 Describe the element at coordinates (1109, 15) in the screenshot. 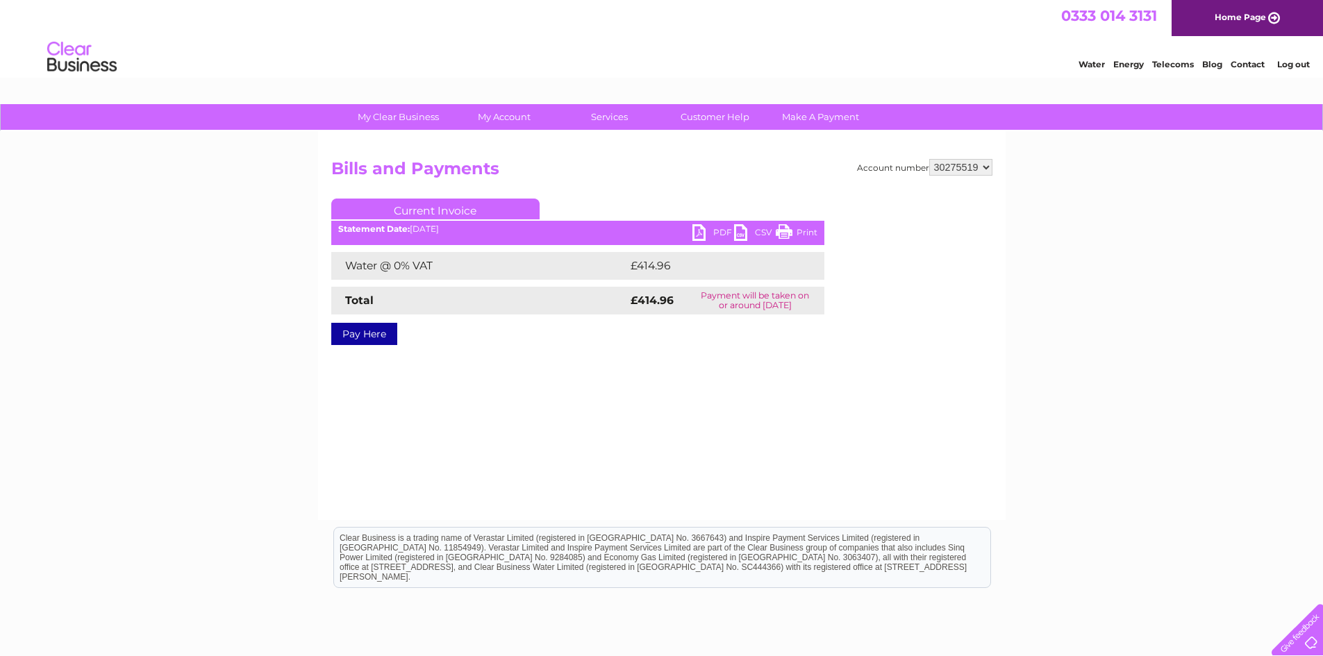

I see `a: 0333 014 3131` at that location.